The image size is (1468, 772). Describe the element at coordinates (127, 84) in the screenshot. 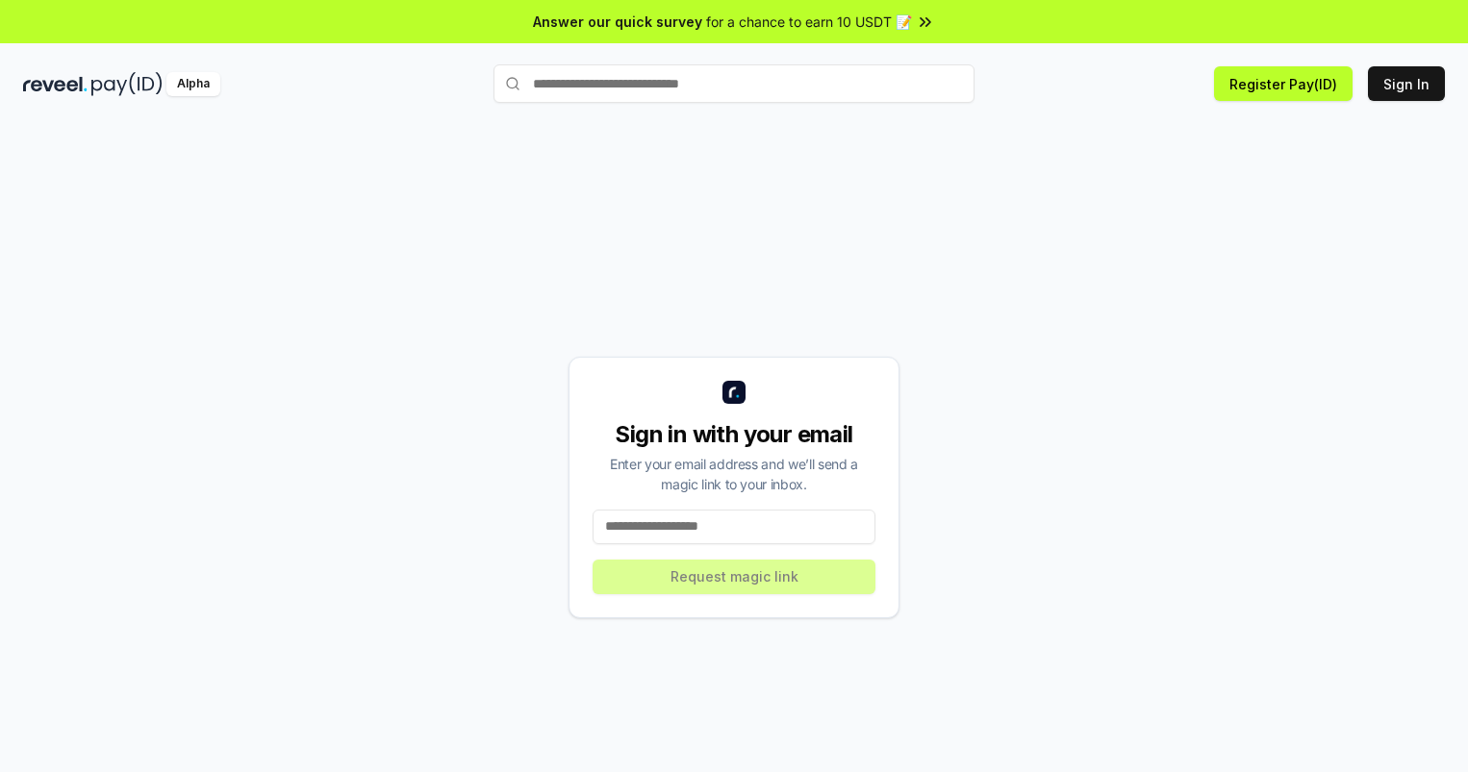

I see `img: pay_id` at that location.